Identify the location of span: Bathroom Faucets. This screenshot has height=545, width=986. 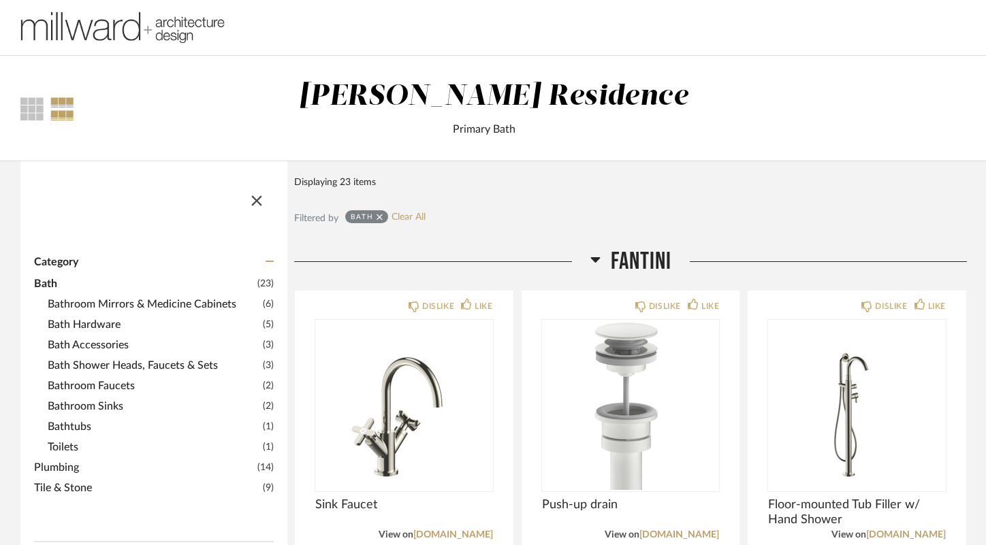
(153, 386).